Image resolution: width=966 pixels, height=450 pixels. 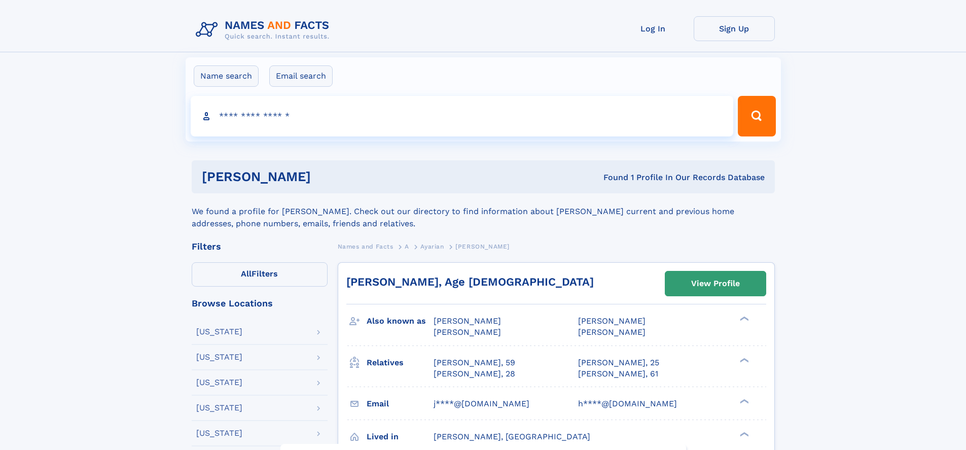 I want to click on div: Browse Locations, so click(x=260, y=303).